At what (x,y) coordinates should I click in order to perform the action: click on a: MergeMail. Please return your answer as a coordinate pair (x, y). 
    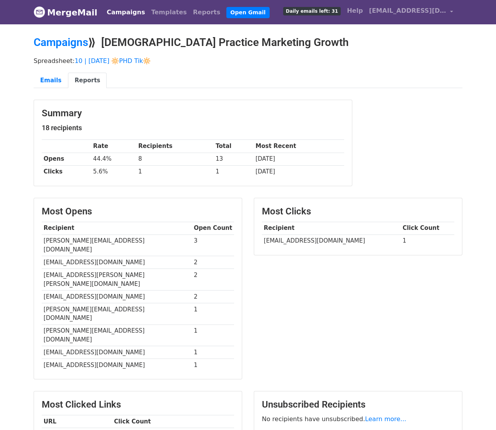
    Looking at the image, I should click on (65, 12).